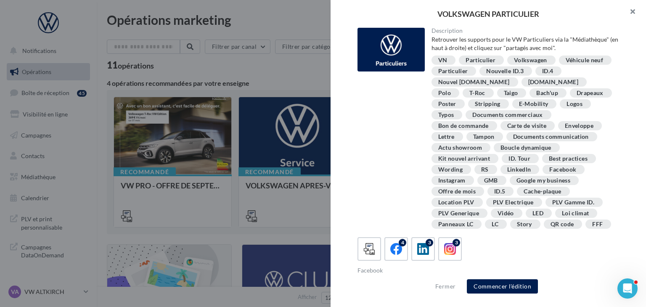 This screenshot has width=646, height=307. What do you see at coordinates (488, 14) in the screenshot?
I see `div: VOLKSWAGEN PARTICULIER` at bounding box center [488, 14].